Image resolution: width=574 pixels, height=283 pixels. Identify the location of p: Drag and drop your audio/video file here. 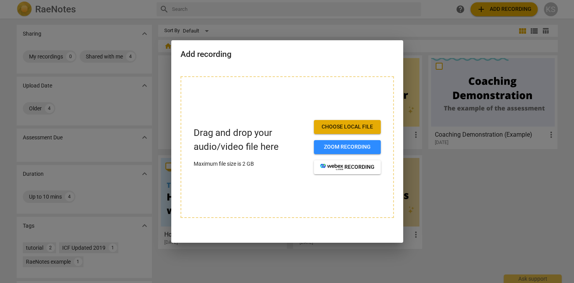
(251, 140).